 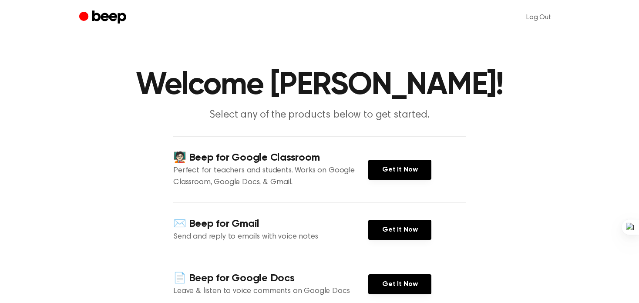 I want to click on p: Send and reply to emails with voice notes, so click(x=271, y=237).